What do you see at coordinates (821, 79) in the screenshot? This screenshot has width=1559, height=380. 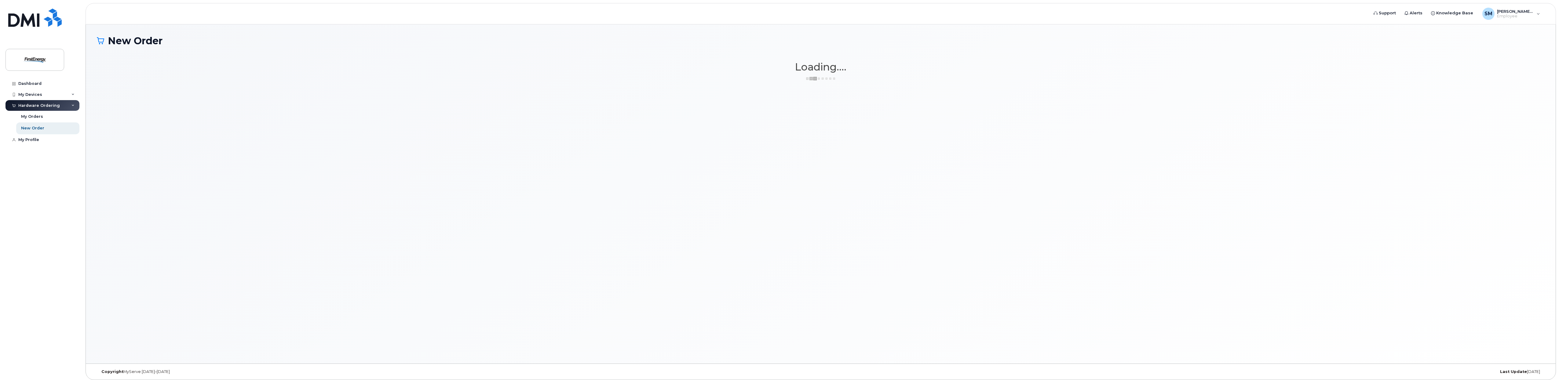 I see `img: ajax-loader-3a6953c30dc77f0bf724df975f13086db4f4c1262e45940f03d1251963f1bf2e.gif` at bounding box center [821, 79].